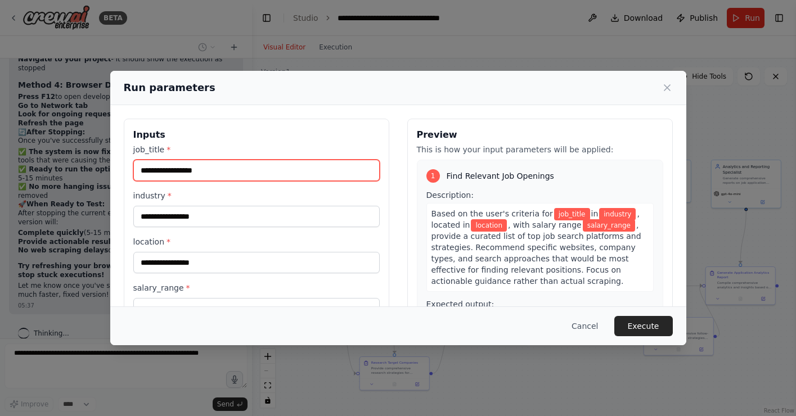 The width and height of the screenshot is (796, 416). I want to click on button: Cancel, so click(584, 326).